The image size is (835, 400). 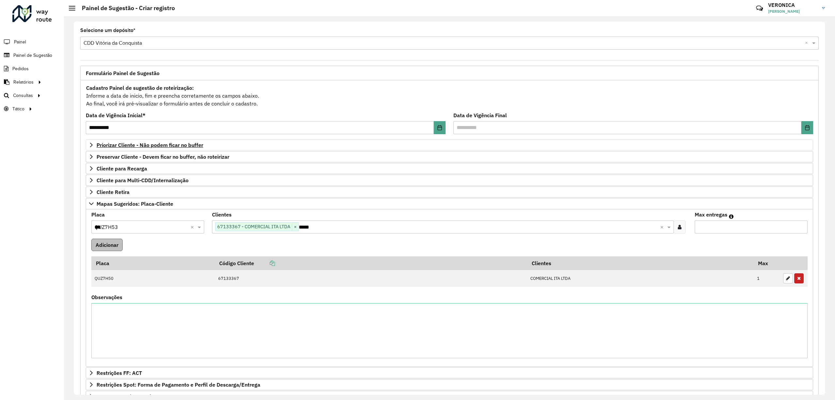 What do you see at coordinates (450, 145) in the screenshot?
I see `a: Priorizar Cliente - Não podem ficar no buffer` at bounding box center [450, 145].